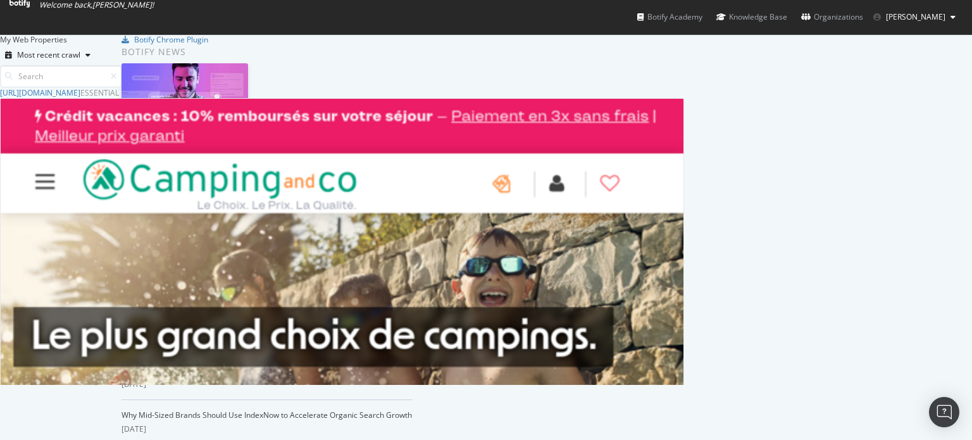 Image resolution: width=972 pixels, height=440 pixels. What do you see at coordinates (832, 17) in the screenshot?
I see `div: Organizations` at bounding box center [832, 17].